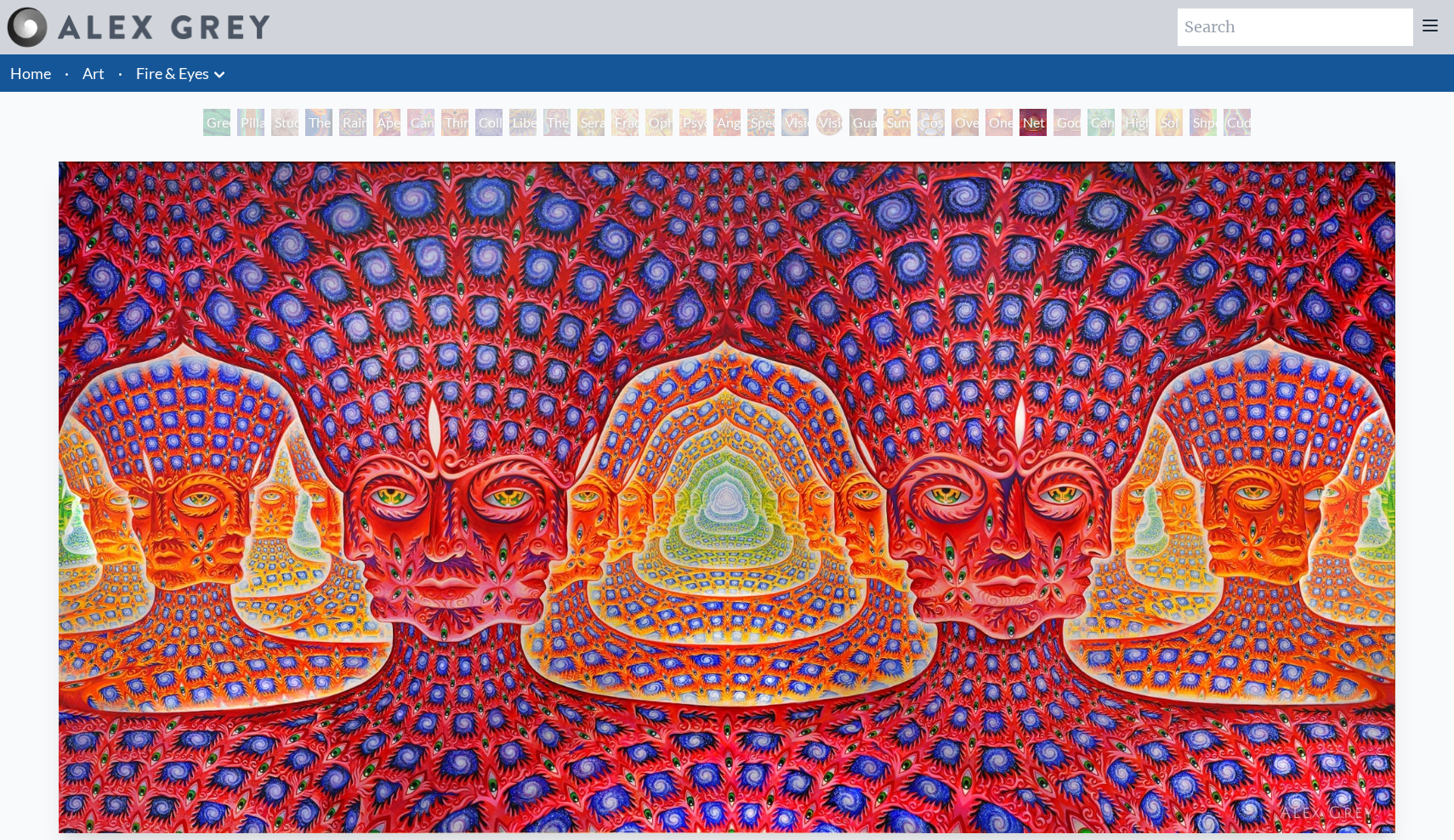 This screenshot has height=840, width=1454. What do you see at coordinates (964, 122) in the screenshot?
I see `div: Oversoul` at bounding box center [964, 122].